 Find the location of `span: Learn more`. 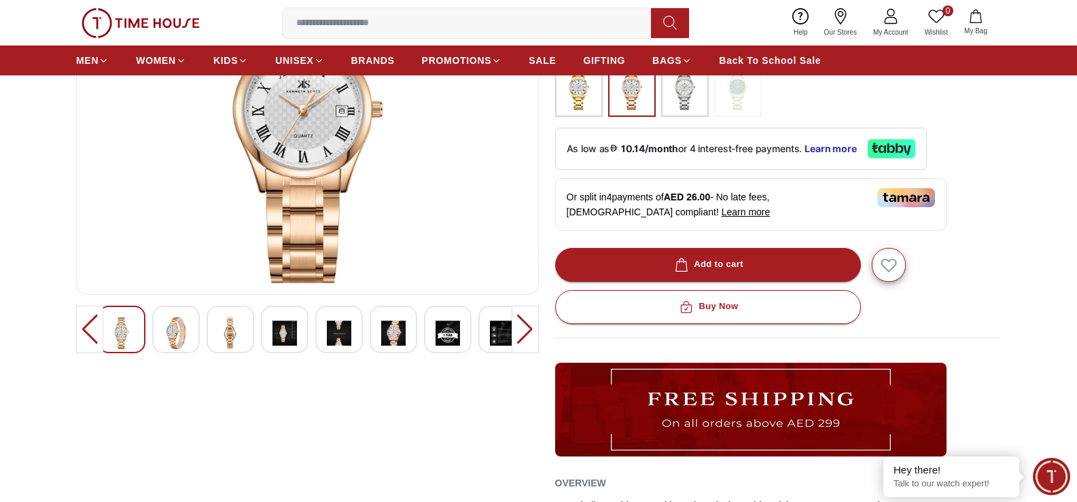

span: Learn more is located at coordinates (746, 212).